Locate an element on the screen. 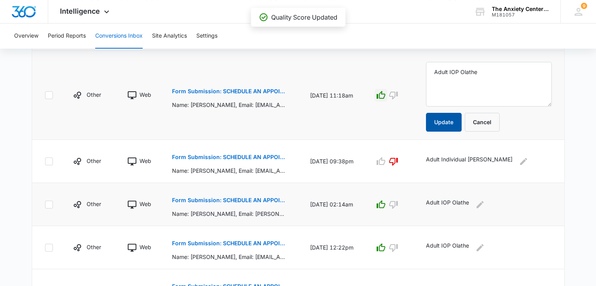  span: 9 is located at coordinates (584, 6).